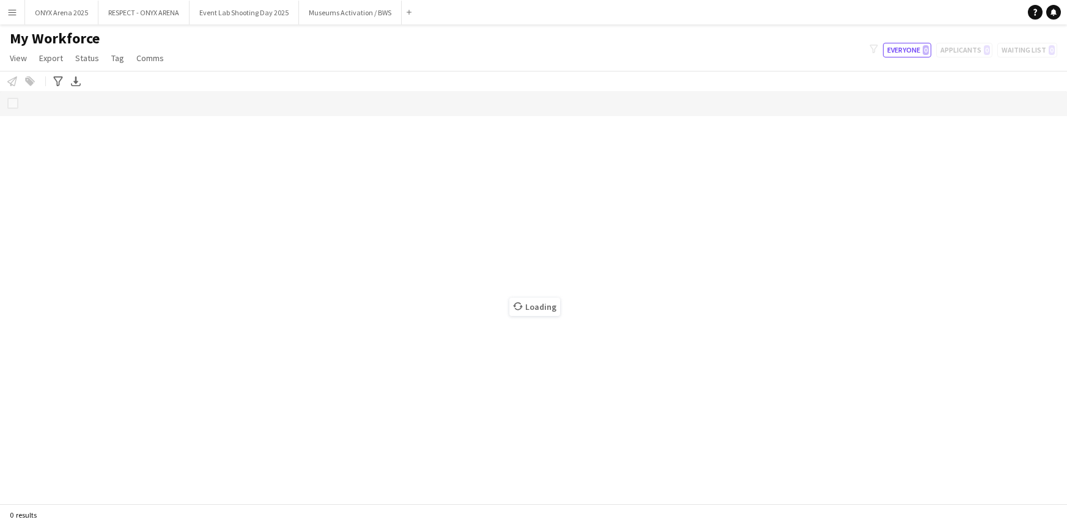 The height and width of the screenshot is (525, 1067). What do you see at coordinates (62, 12) in the screenshot?
I see `button: ONYX Arena 2025` at bounding box center [62, 12].